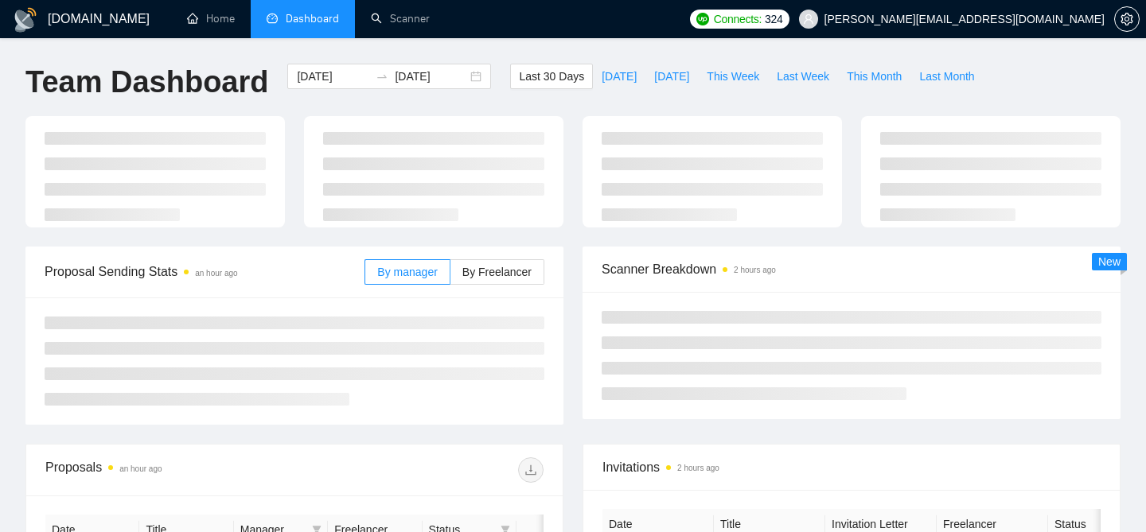 The height and width of the screenshot is (532, 1146). What do you see at coordinates (733, 76) in the screenshot?
I see `span: This Week` at bounding box center [733, 76].